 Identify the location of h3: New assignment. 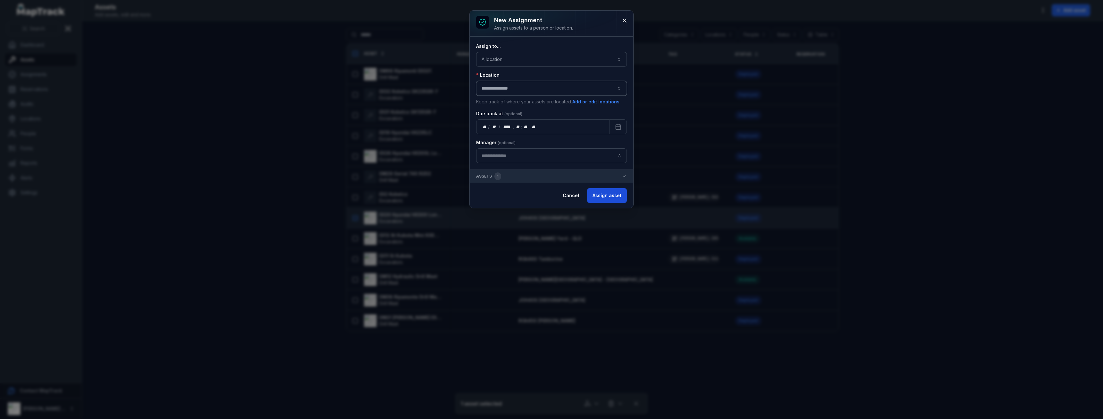
(534, 20).